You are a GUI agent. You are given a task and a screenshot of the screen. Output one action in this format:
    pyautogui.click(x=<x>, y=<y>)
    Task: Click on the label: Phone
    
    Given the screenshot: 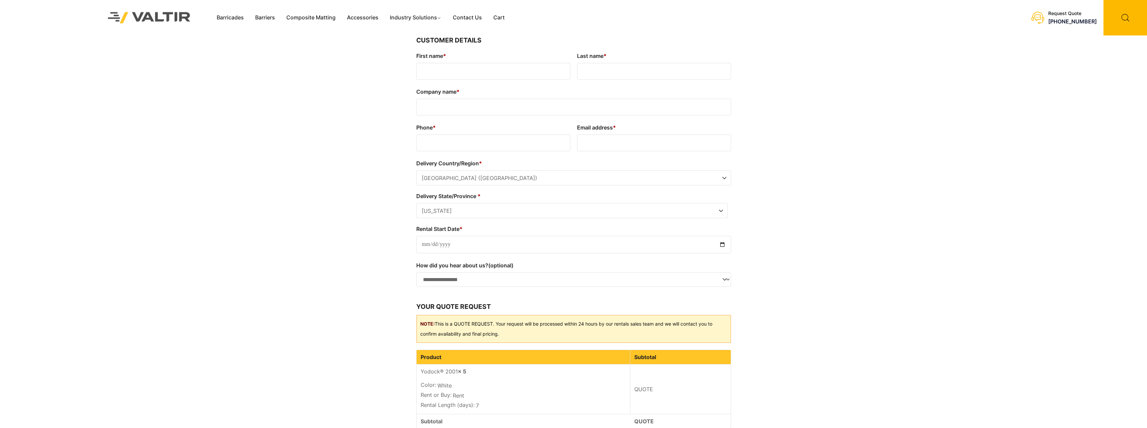 What is the action you would take?
    pyautogui.click(x=493, y=128)
    